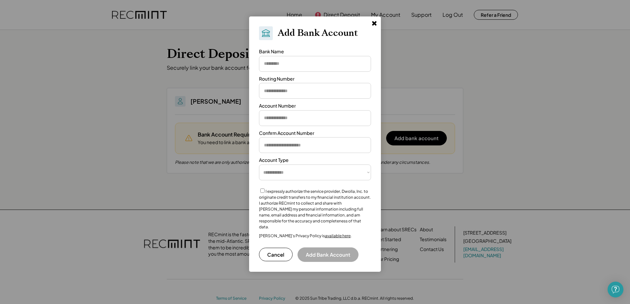 This screenshot has width=630, height=304. I want to click on button: Add Bank Account, so click(328, 255).